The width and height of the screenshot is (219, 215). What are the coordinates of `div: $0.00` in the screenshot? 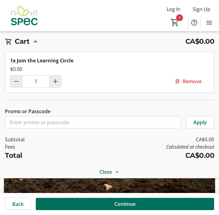 It's located at (110, 69).